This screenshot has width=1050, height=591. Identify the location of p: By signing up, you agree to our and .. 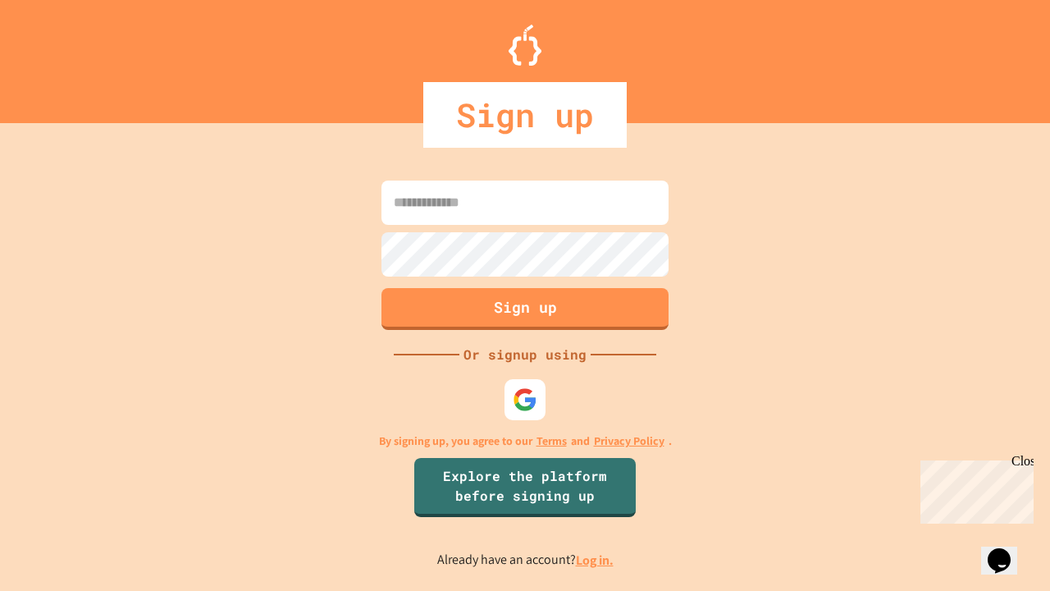
(525, 440).